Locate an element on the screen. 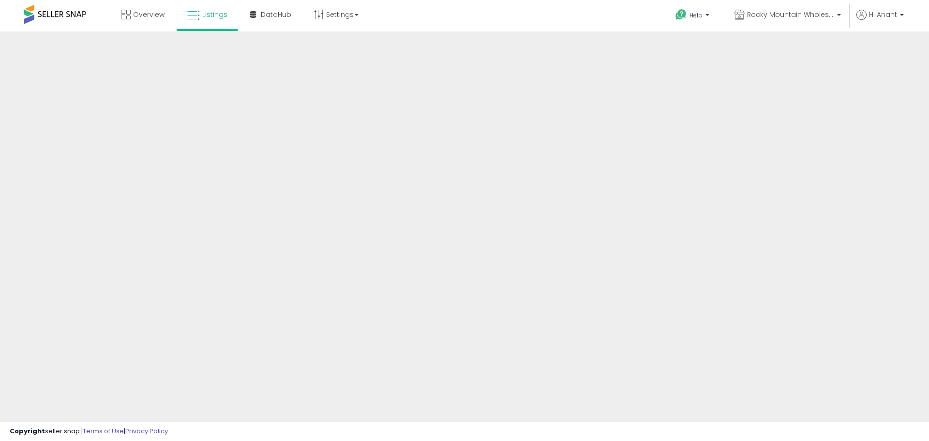  span: Overview is located at coordinates (149, 15).